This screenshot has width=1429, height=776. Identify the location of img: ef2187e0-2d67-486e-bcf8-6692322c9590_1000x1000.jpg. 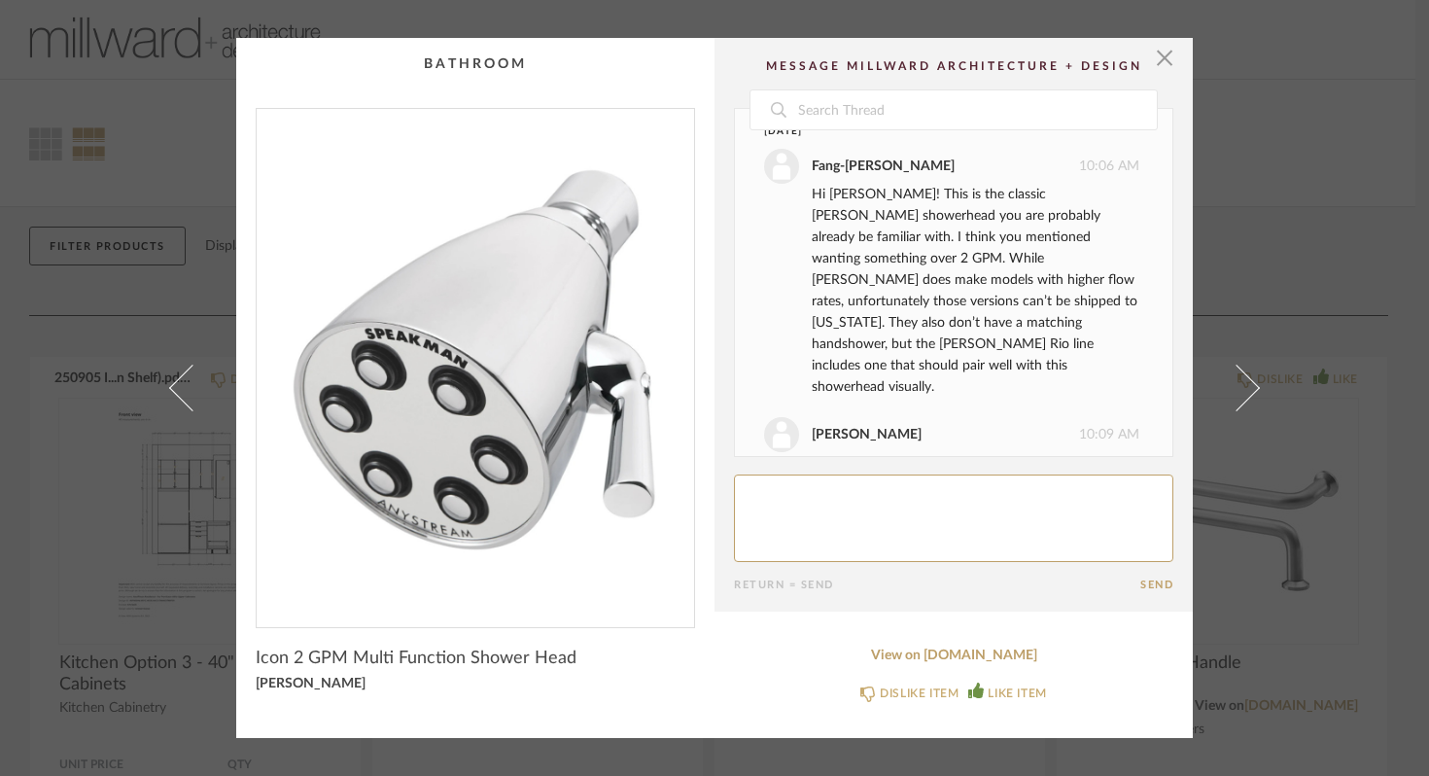
(475, 360).